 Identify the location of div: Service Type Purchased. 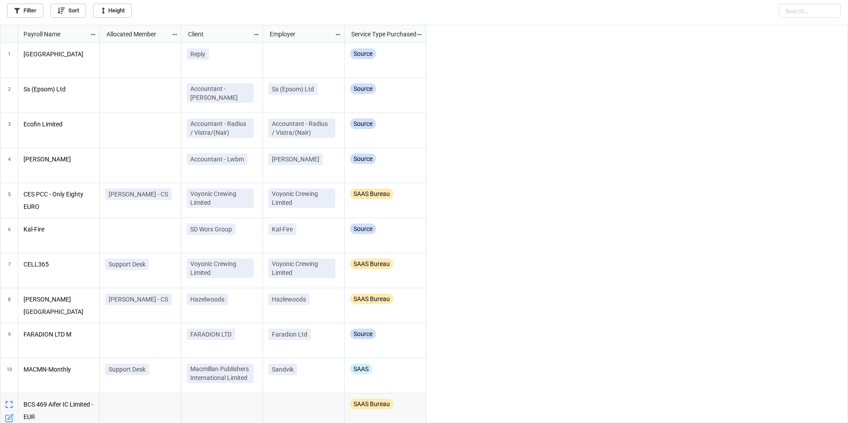
(381, 34).